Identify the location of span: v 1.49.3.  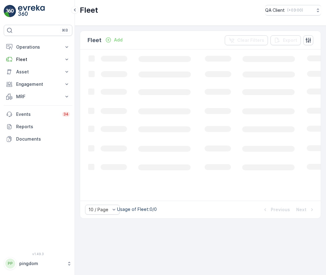
(38, 254).